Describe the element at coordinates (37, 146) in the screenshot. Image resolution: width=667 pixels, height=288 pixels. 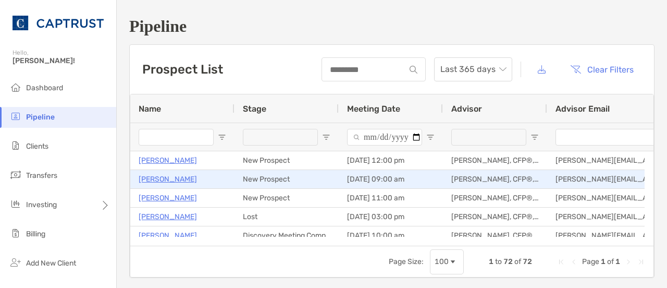
I see `span: Clients` at that location.